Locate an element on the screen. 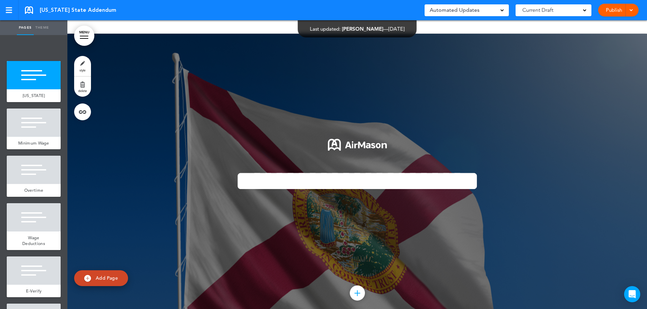 This screenshot has width=647, height=309. span: Overtime is located at coordinates (34, 190).